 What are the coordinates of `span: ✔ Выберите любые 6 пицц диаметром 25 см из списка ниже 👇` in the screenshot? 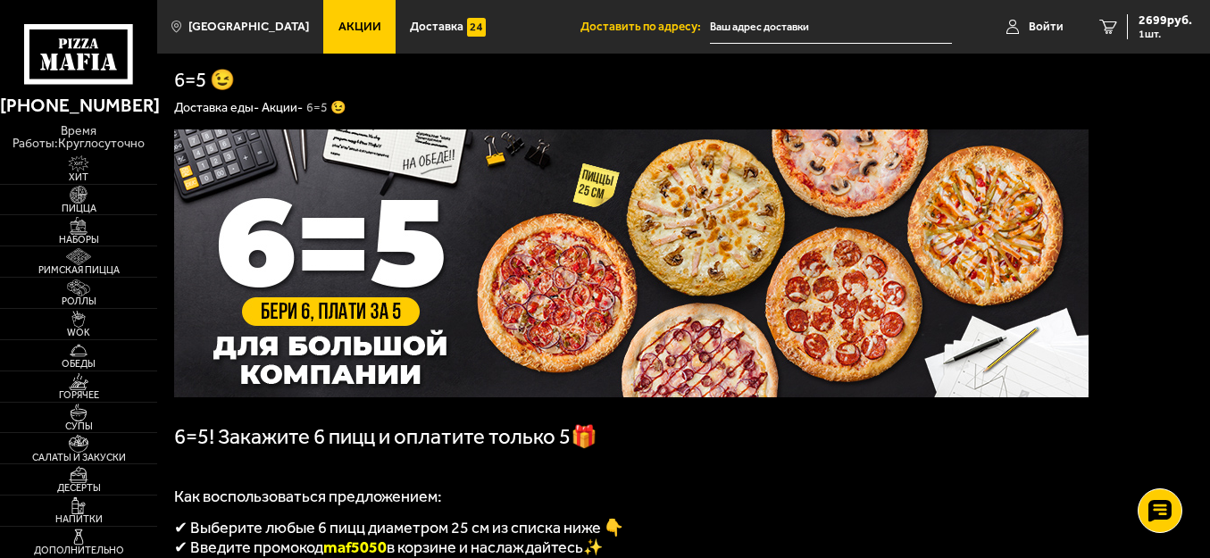 It's located at (398, 528).